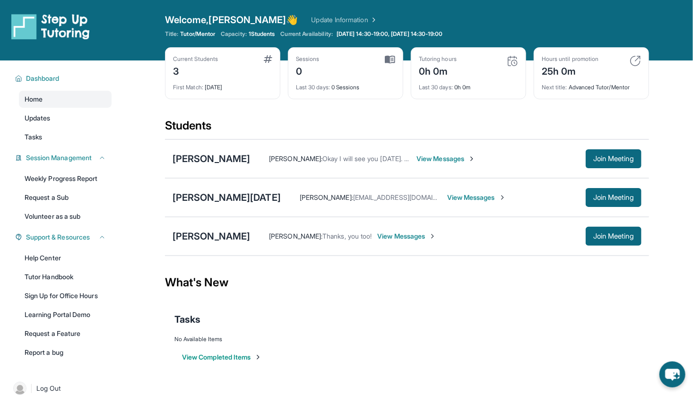 Image resolution: width=693 pixels, height=395 pixels. What do you see at coordinates (64, 158) in the screenshot?
I see `button: Session Management` at bounding box center [64, 158].